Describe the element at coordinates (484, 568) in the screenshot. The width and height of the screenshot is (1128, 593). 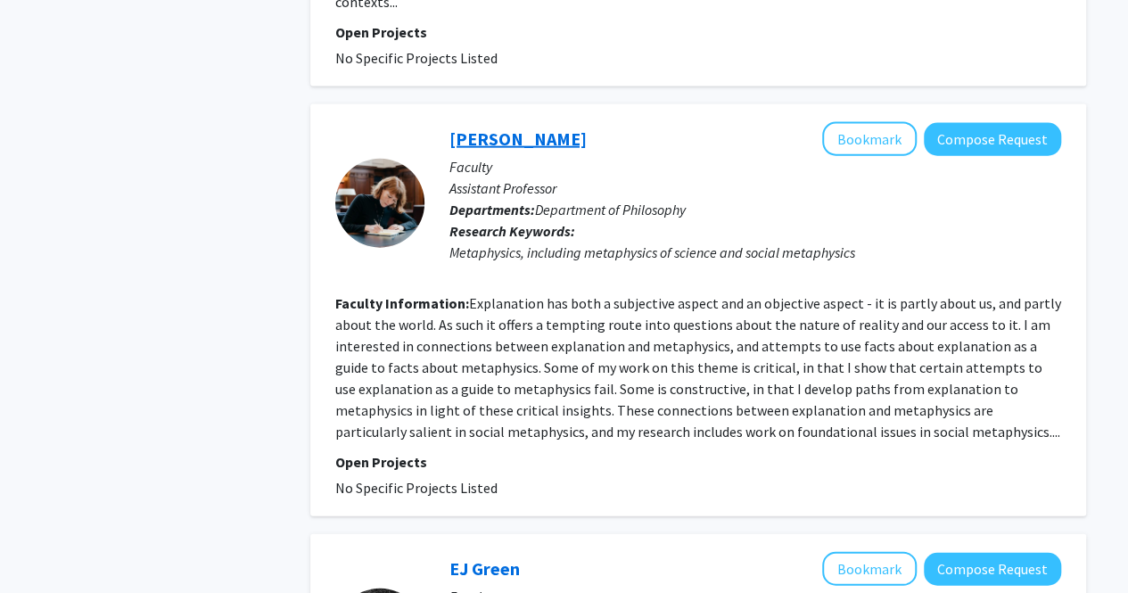
I see `a: EJ Green` at that location.